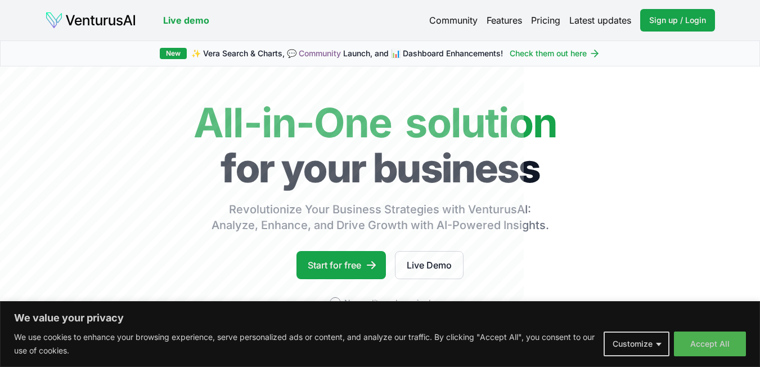 The image size is (760, 367). I want to click on div: New, so click(173, 53).